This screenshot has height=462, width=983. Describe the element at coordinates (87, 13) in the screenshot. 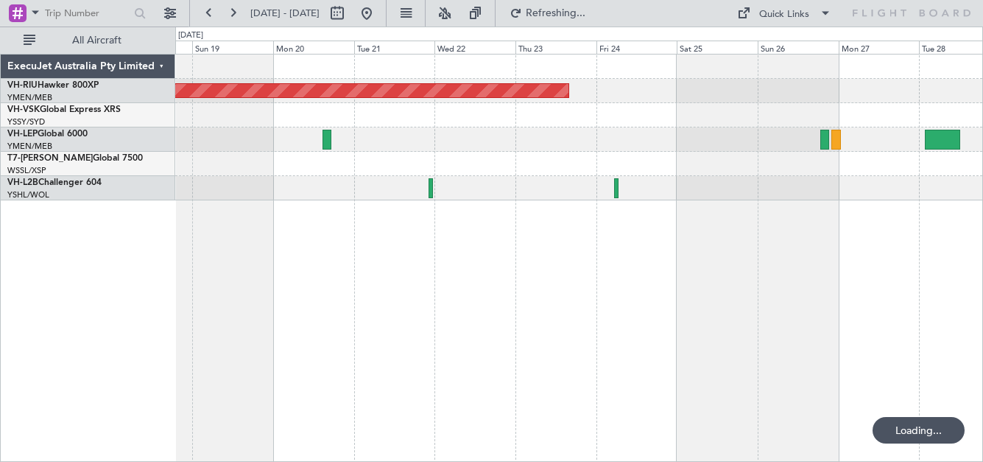

I see `input: Trip Number` at that location.